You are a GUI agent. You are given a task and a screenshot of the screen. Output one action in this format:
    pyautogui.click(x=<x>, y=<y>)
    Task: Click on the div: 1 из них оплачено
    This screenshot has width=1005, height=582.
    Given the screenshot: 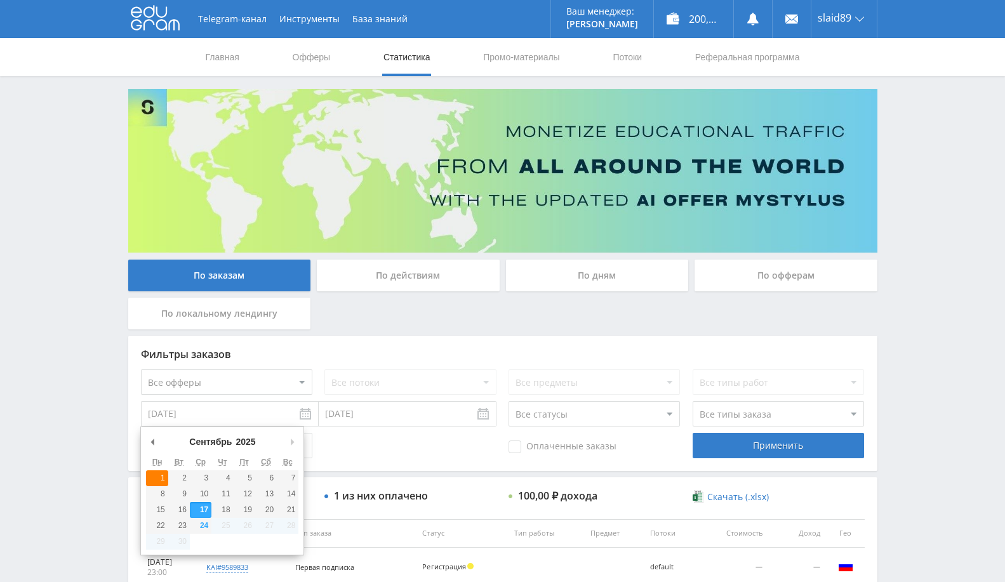 What is the action you would take?
    pyautogui.click(x=381, y=496)
    